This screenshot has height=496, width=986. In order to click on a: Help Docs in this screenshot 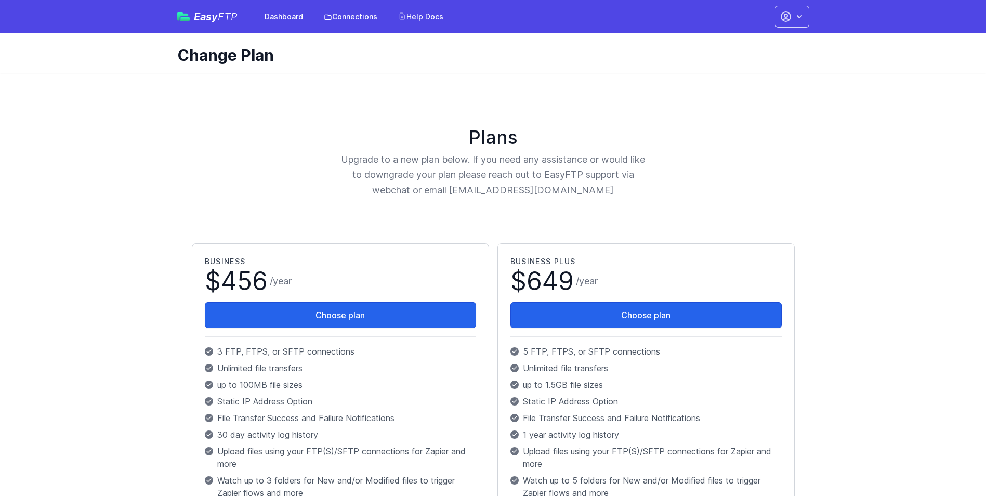, I will do `click(421, 17)`.